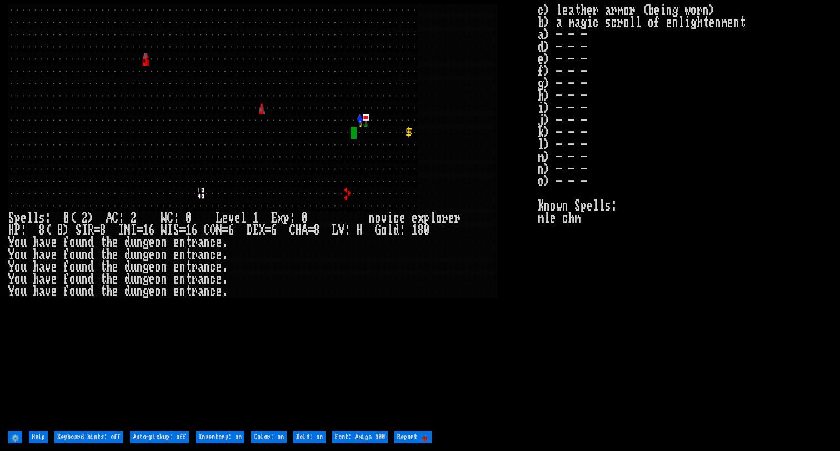 The width and height of the screenshot is (840, 451). Describe the element at coordinates (305, 231) in the screenshot. I see `div: A` at that location.